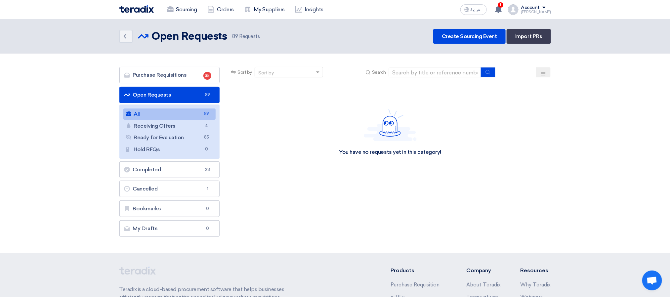 This screenshot has height=297, width=670. I want to click on li: Resources, so click(536, 270).